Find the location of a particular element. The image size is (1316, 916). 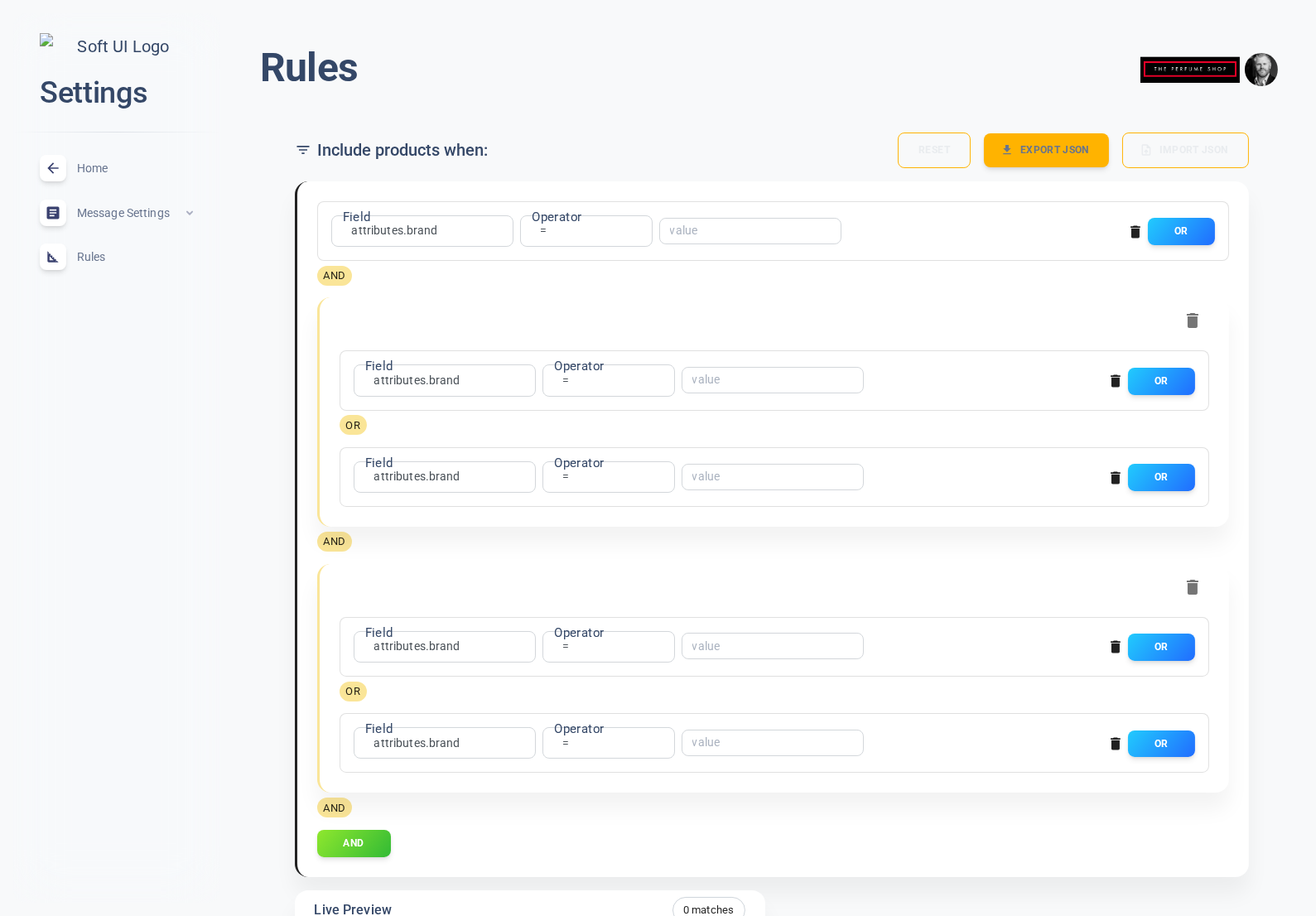

button: Export JSON is located at coordinates (1046, 150).